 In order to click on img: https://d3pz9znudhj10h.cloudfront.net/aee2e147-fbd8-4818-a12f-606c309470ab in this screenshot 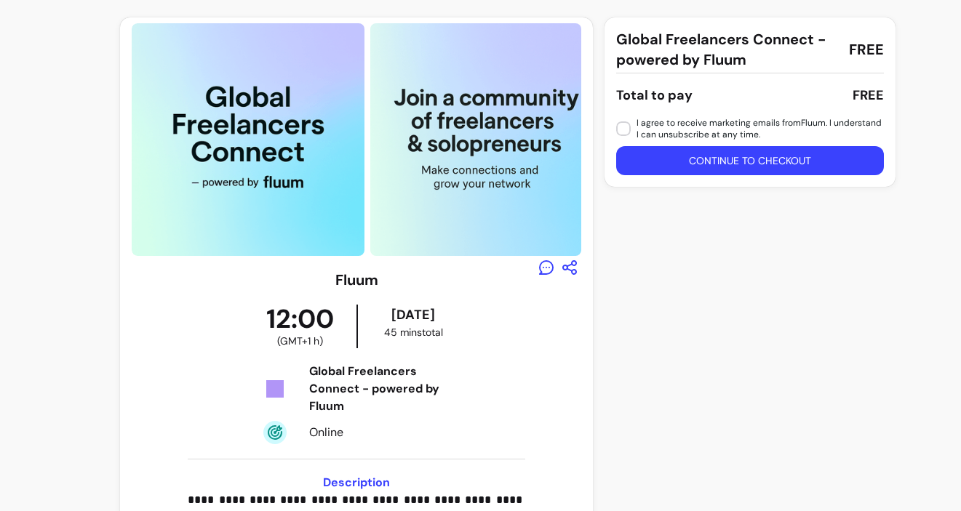, I will do `click(487, 140)`.